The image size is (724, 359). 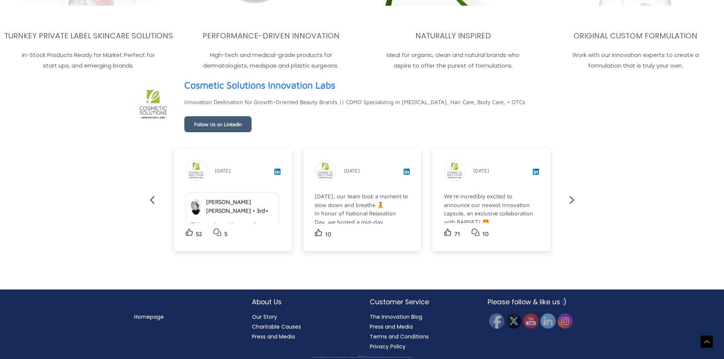 I want to click on h3: TURNKEY PRIVATE LABEL SKINCARE SOLUTIONS, so click(x=89, y=36).